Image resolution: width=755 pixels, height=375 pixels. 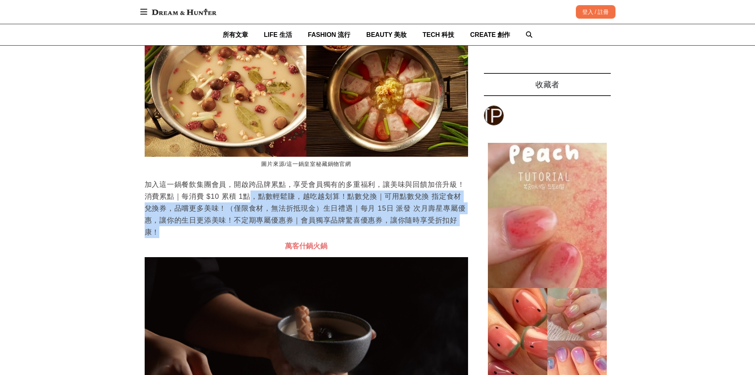 I want to click on span: CREATE 創作, so click(x=490, y=34).